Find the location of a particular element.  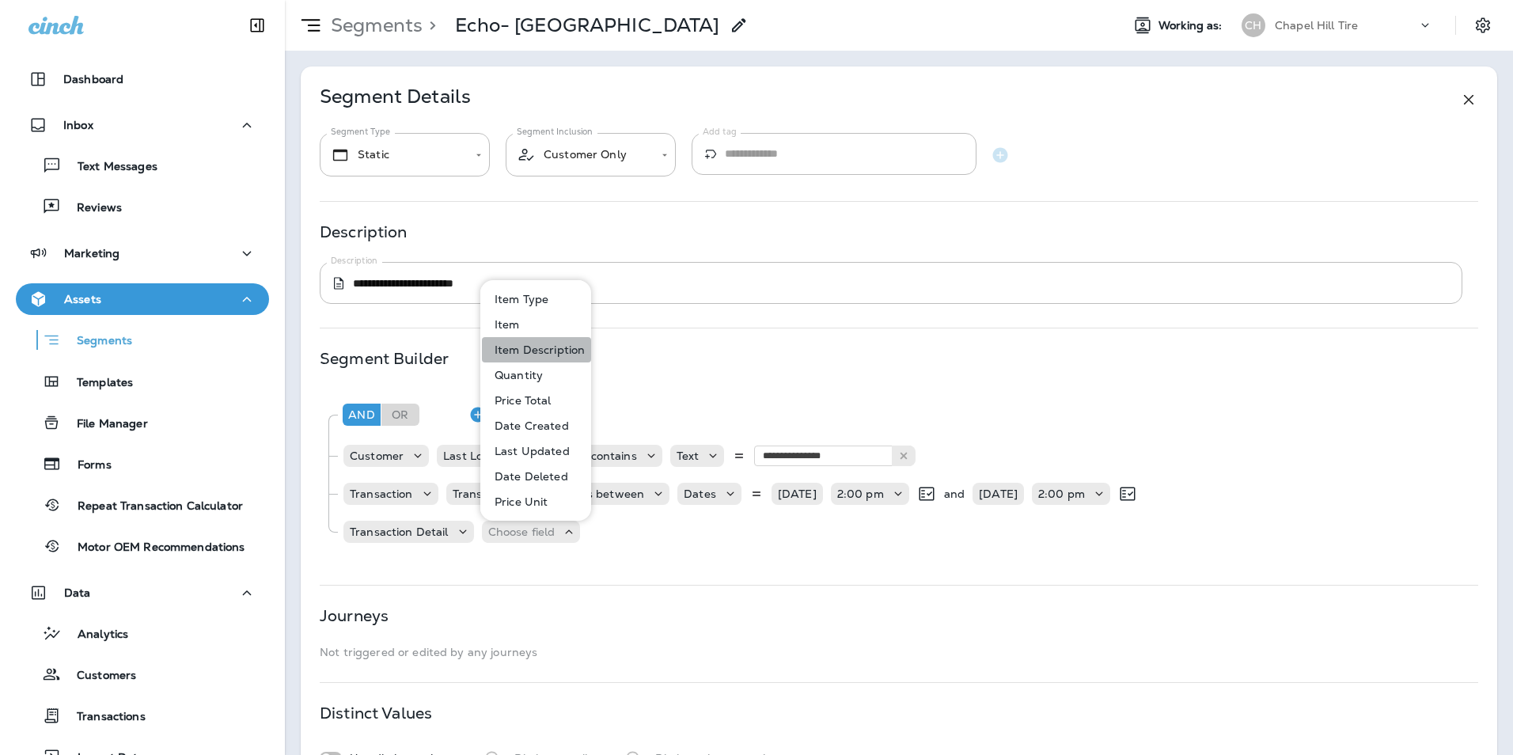

div: CH is located at coordinates (1253, 25).